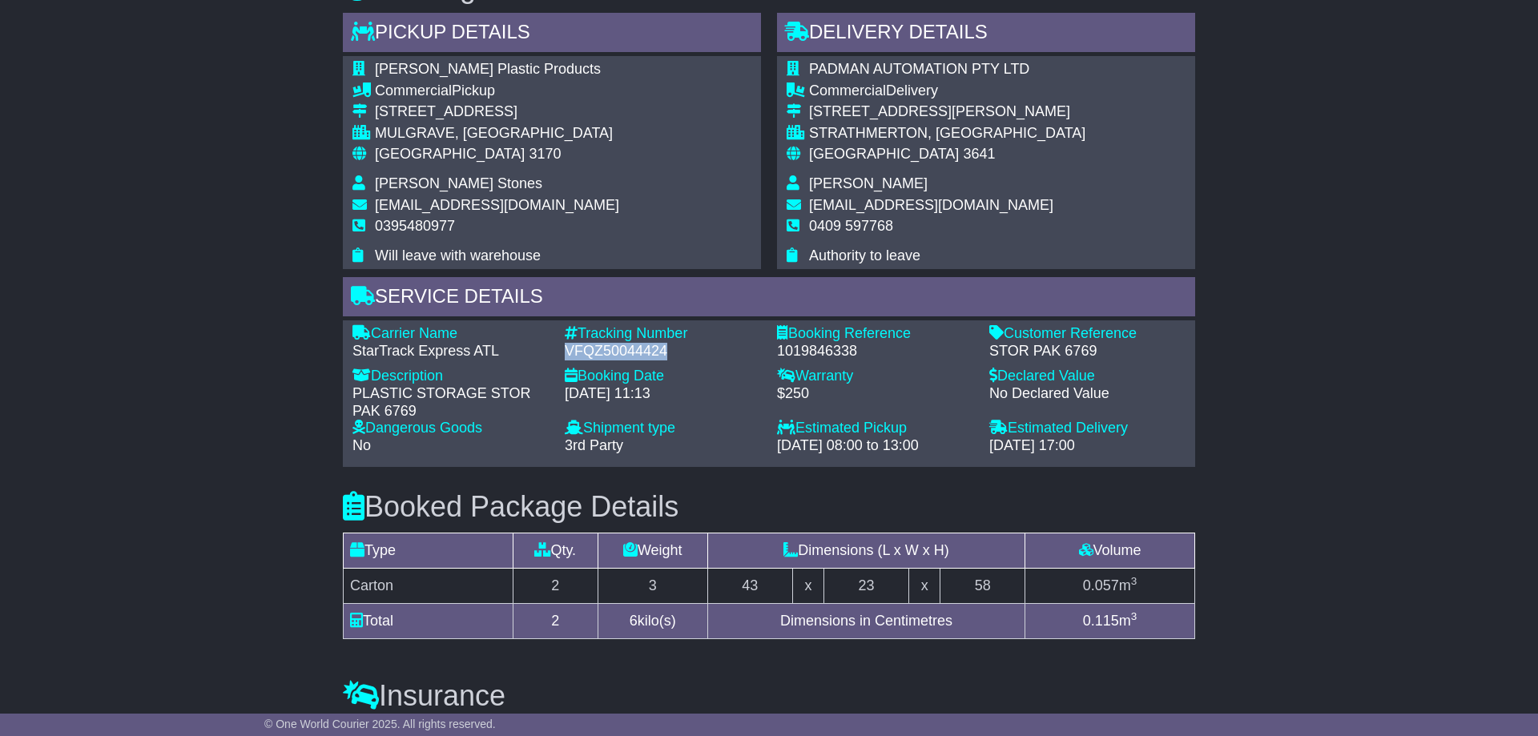 The image size is (1538, 736). I want to click on div: Pickup, so click(496, 91).